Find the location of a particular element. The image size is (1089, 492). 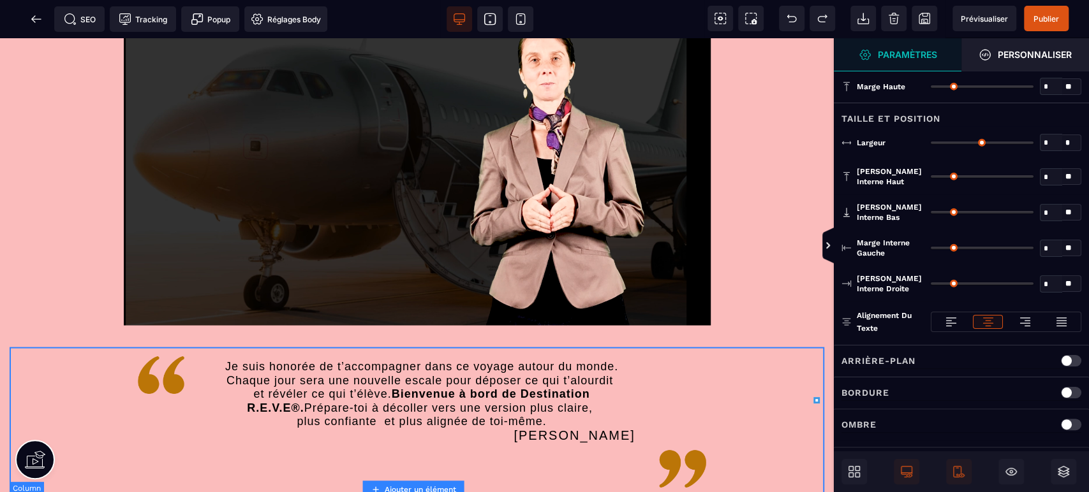

span: Importer is located at coordinates (863, 19).